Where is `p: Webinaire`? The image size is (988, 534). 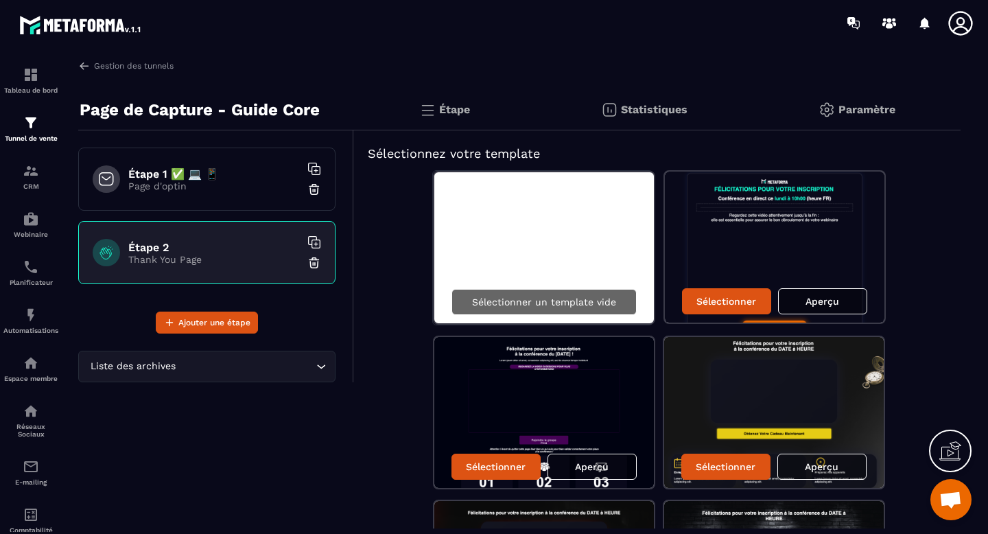
p: Webinaire is located at coordinates (31, 234).